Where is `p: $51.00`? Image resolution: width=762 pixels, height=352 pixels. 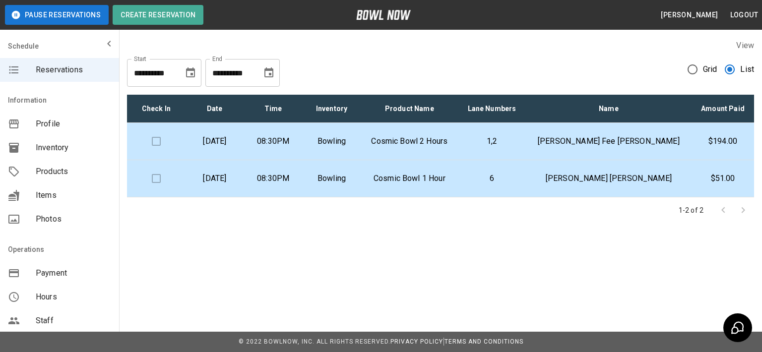 p: $51.00 is located at coordinates (723, 179).